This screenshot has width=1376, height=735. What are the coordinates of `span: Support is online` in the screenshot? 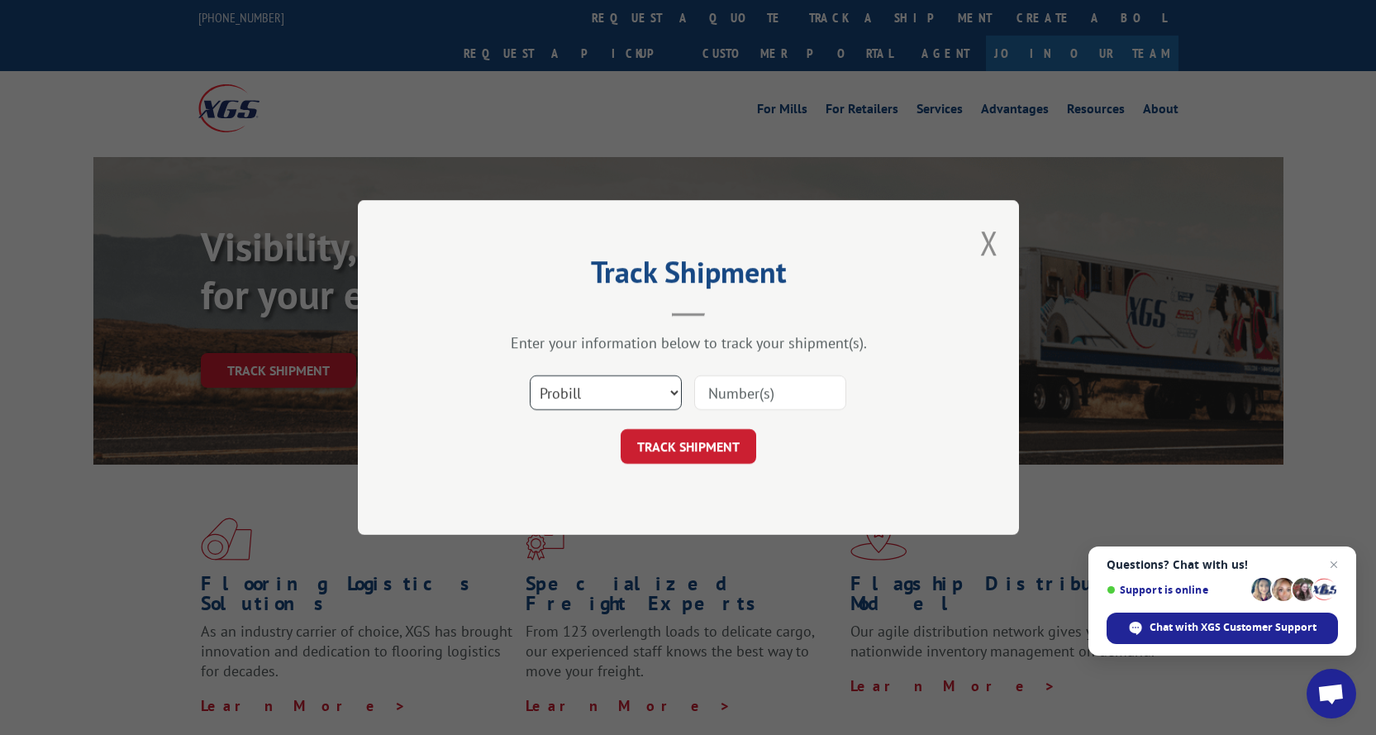 It's located at (1176, 589).